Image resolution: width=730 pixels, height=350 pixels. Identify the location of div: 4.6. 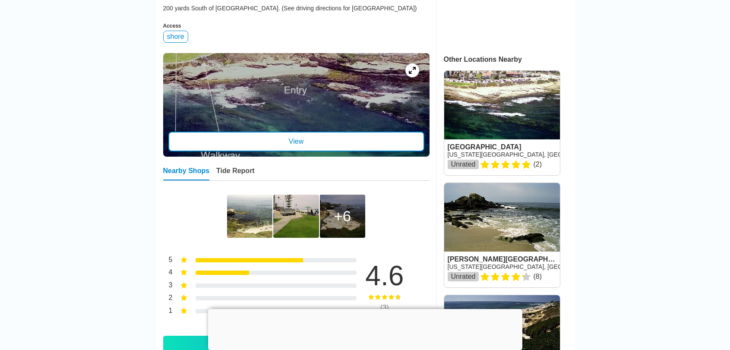
(385, 276).